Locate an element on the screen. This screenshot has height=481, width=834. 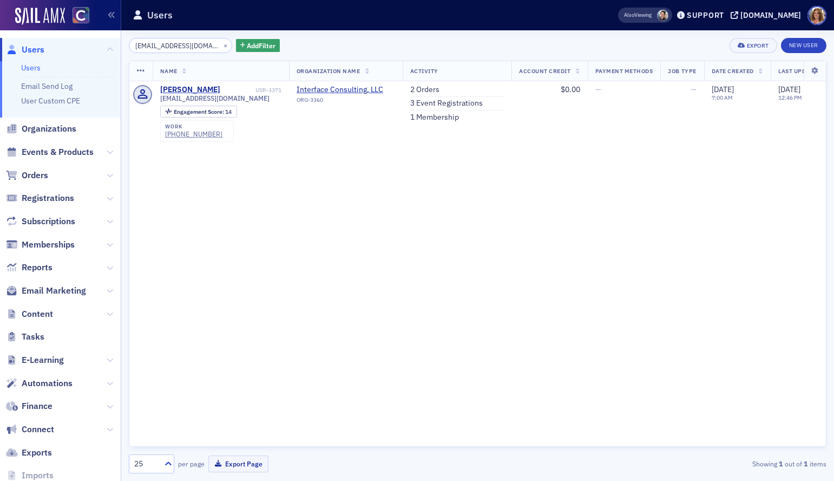
span: Date Created is located at coordinates (733, 71).